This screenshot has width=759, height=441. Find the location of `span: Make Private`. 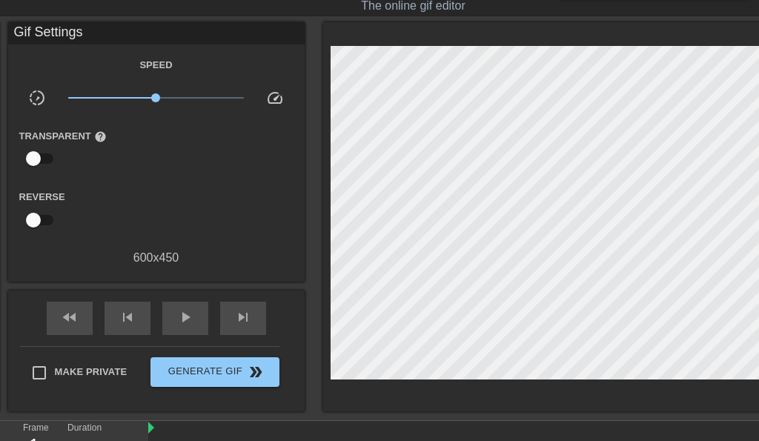

span: Make Private is located at coordinates (91, 372).